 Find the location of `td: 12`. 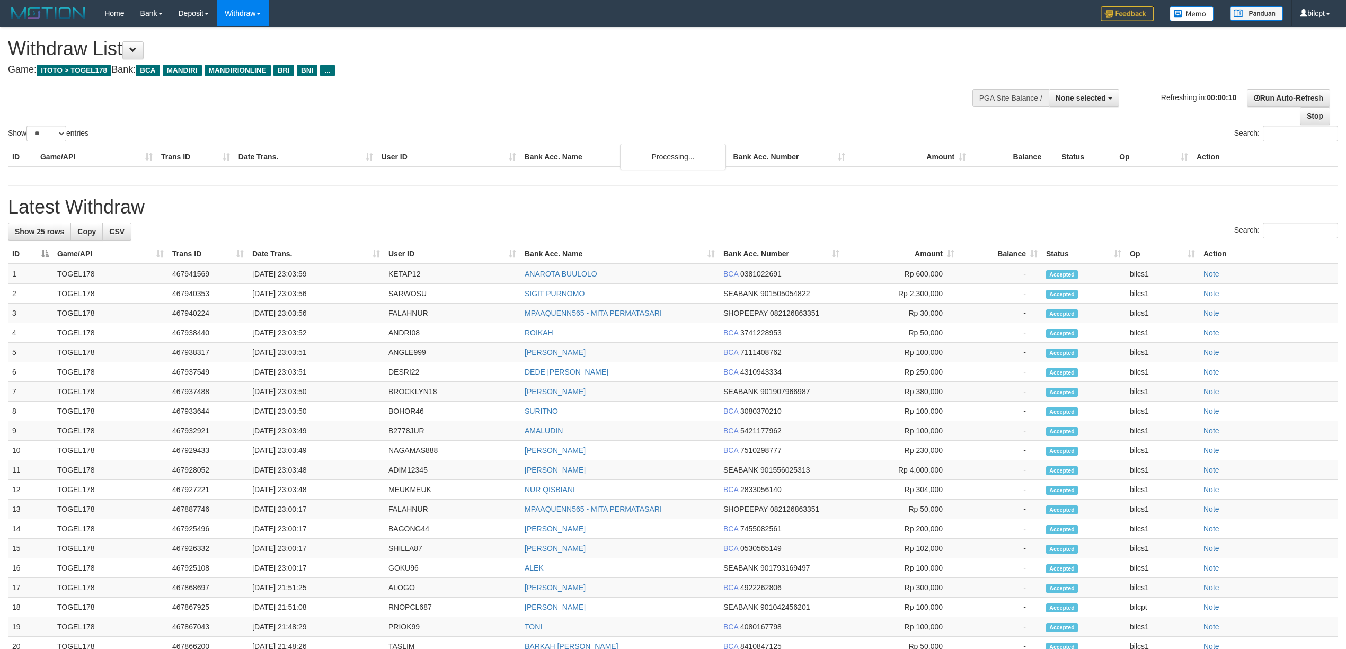

td: 12 is located at coordinates (30, 490).